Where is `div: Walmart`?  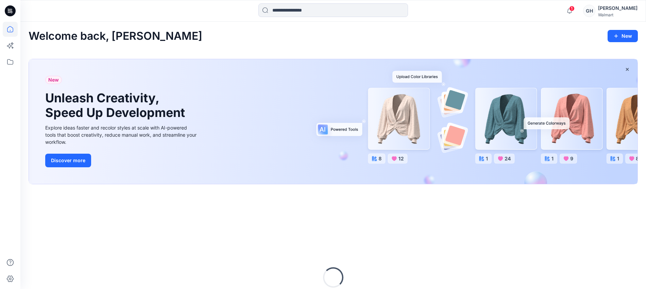
div: Walmart is located at coordinates (618, 15).